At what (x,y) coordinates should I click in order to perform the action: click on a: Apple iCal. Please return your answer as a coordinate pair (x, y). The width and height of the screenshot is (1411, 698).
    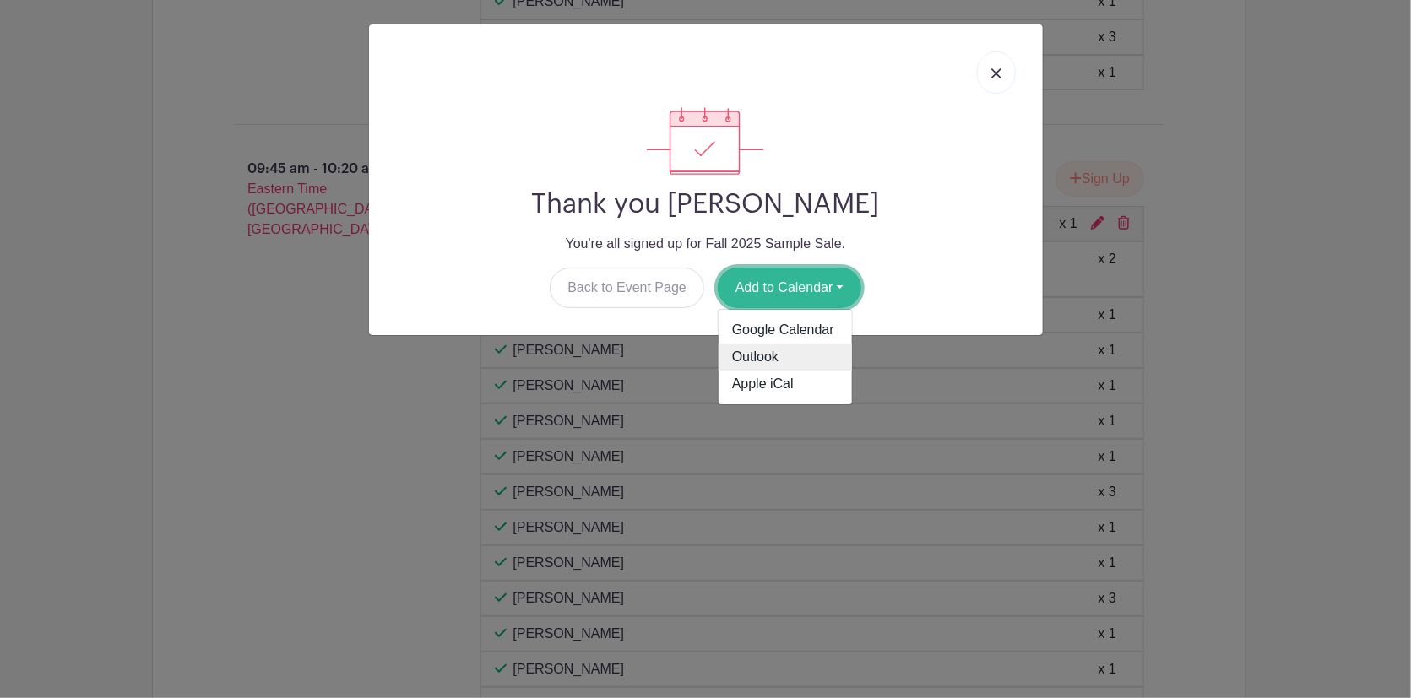
    Looking at the image, I should click on (785, 385).